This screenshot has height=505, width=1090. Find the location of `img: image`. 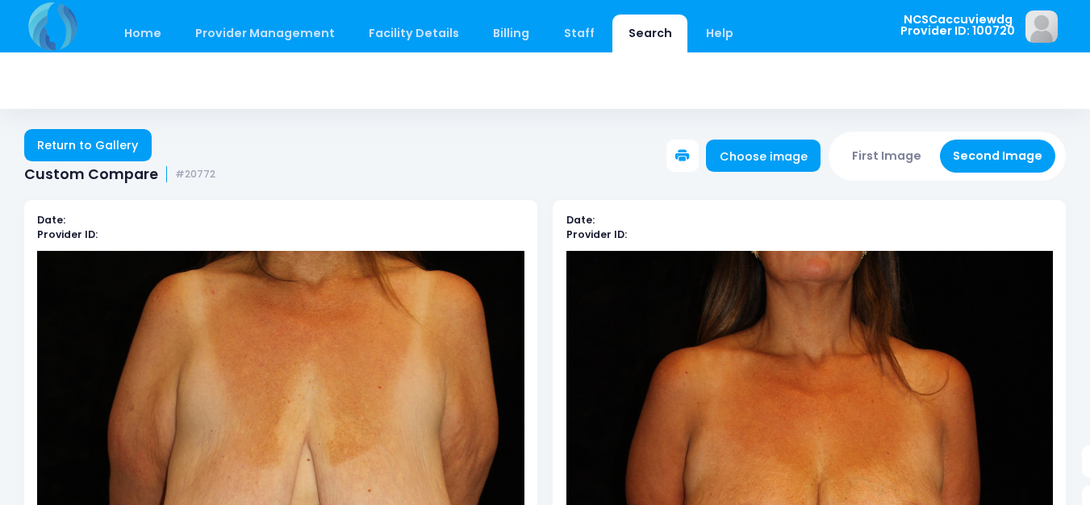

img: image is located at coordinates (1041, 27).